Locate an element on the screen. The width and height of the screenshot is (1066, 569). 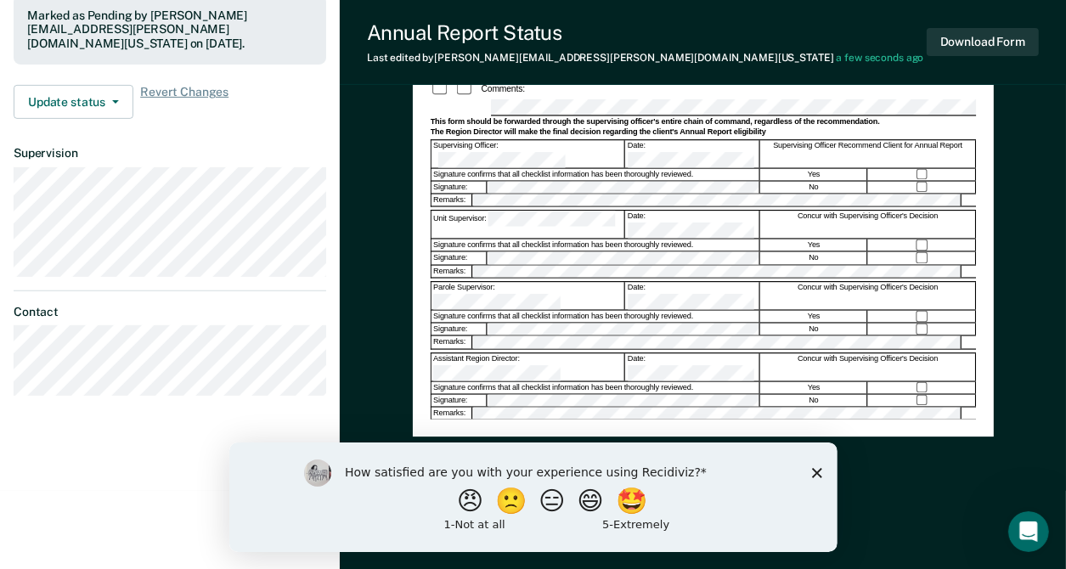
button: 2 is located at coordinates (283, 59).